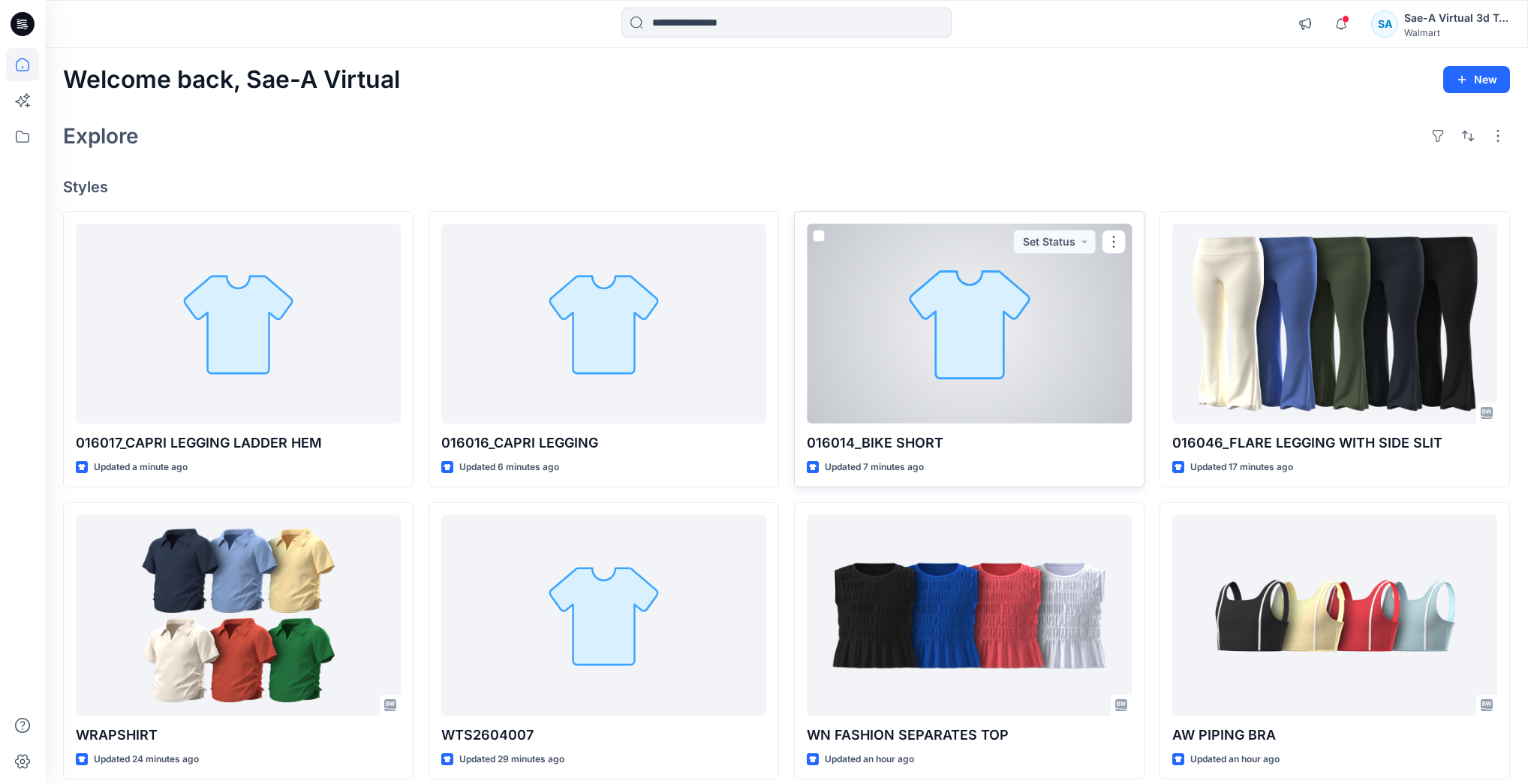 This screenshot has height=784, width=1528. Describe the element at coordinates (238, 615) in the screenshot. I see `a: WRAPSHIRT` at that location.